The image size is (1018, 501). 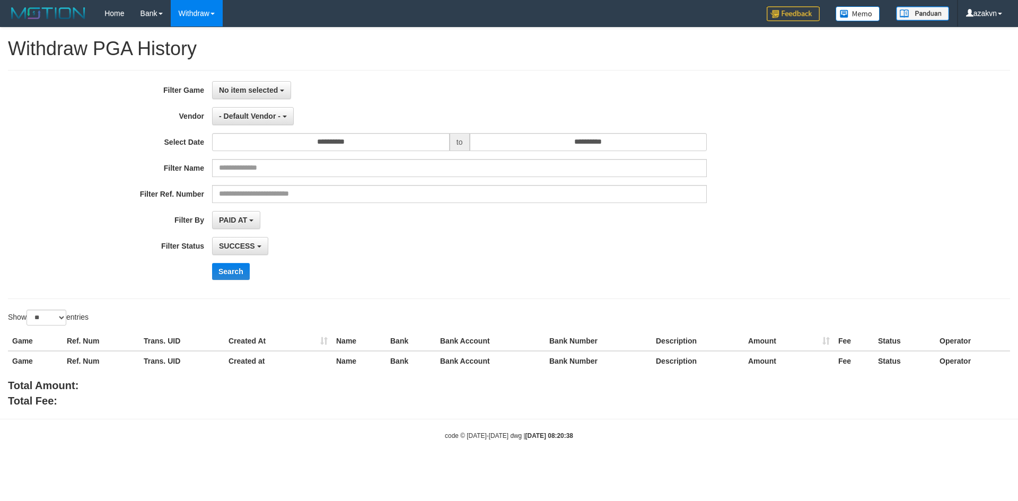 What do you see at coordinates (233, 220) in the screenshot?
I see `span: PAID AT` at bounding box center [233, 220].